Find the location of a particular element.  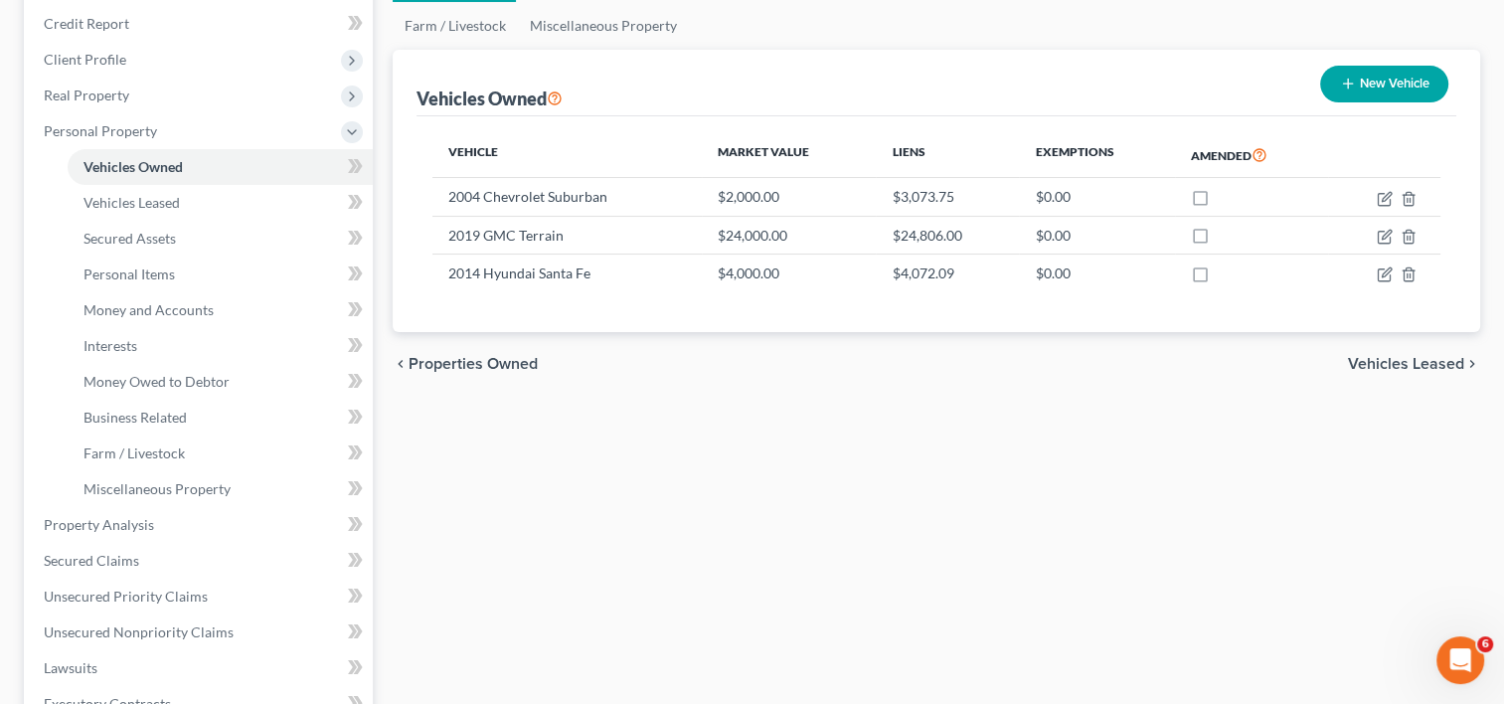

span: Farm / Livestock is located at coordinates (134, 452).